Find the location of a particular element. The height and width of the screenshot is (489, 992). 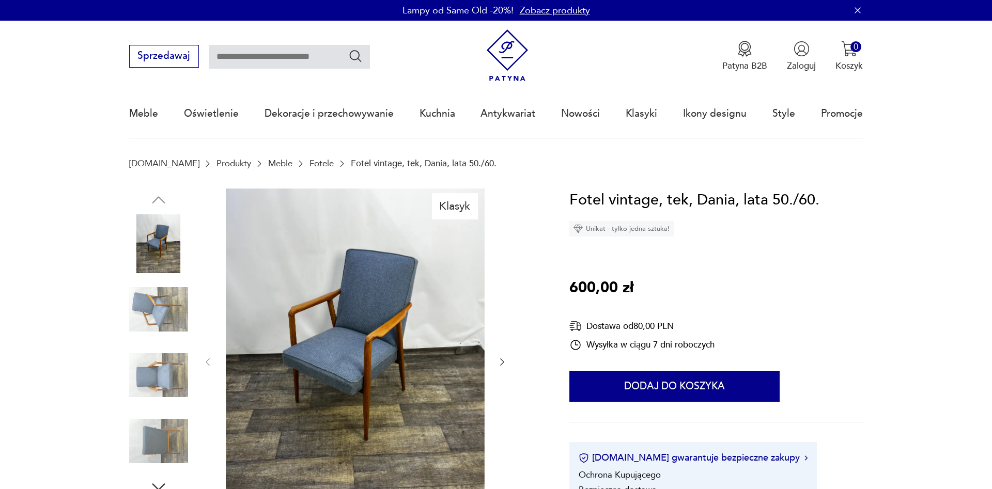

a: Ikona medaluPatyna B2B is located at coordinates (745, 56).